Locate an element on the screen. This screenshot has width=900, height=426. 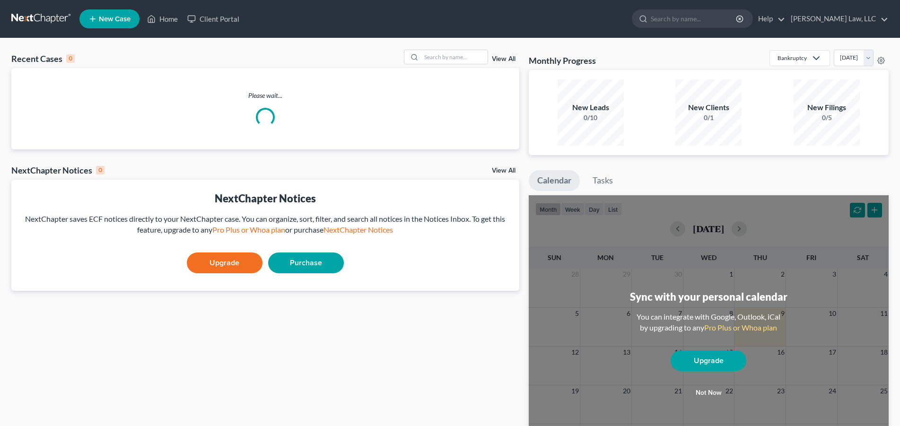
button: Not now is located at coordinates (708, 393).